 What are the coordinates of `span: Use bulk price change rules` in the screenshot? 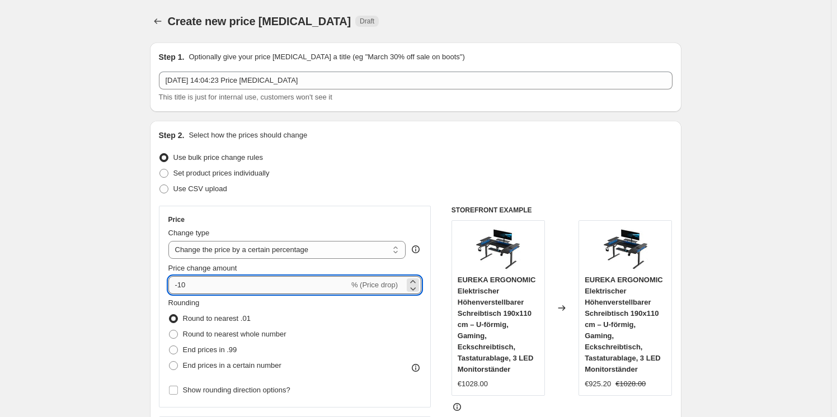 It's located at (218, 157).